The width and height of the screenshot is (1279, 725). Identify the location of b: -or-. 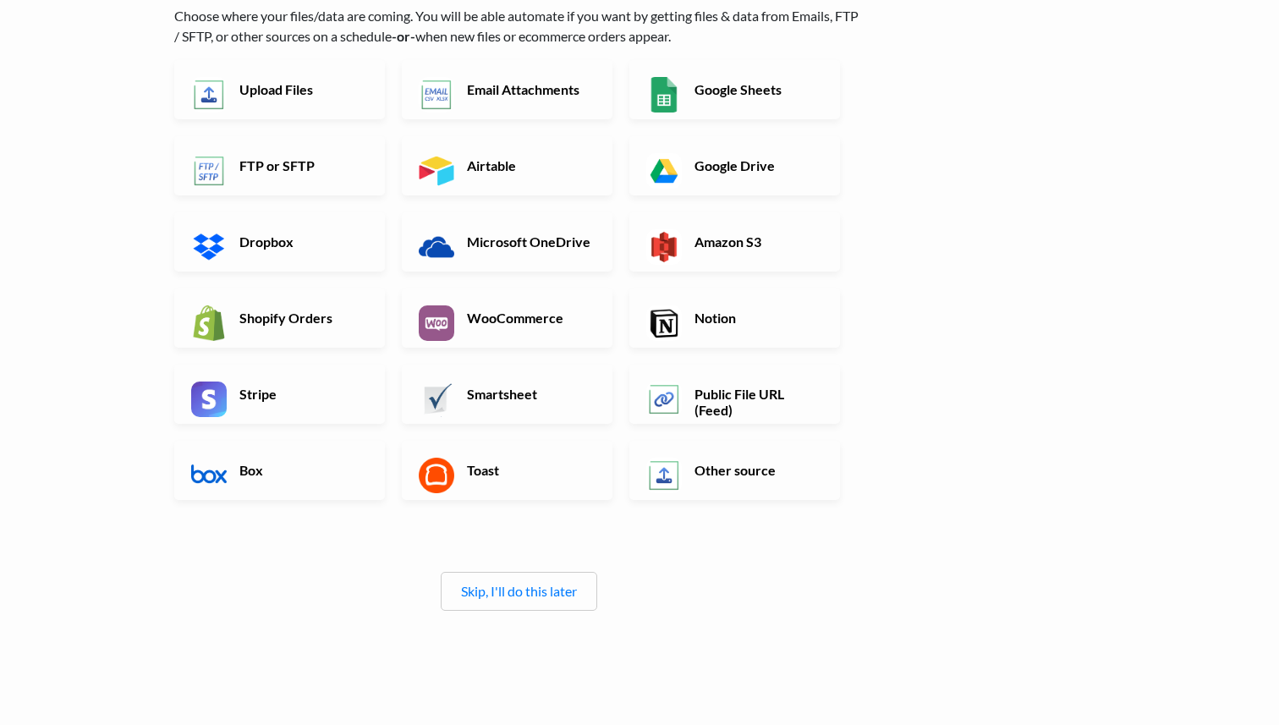
(404, 36).